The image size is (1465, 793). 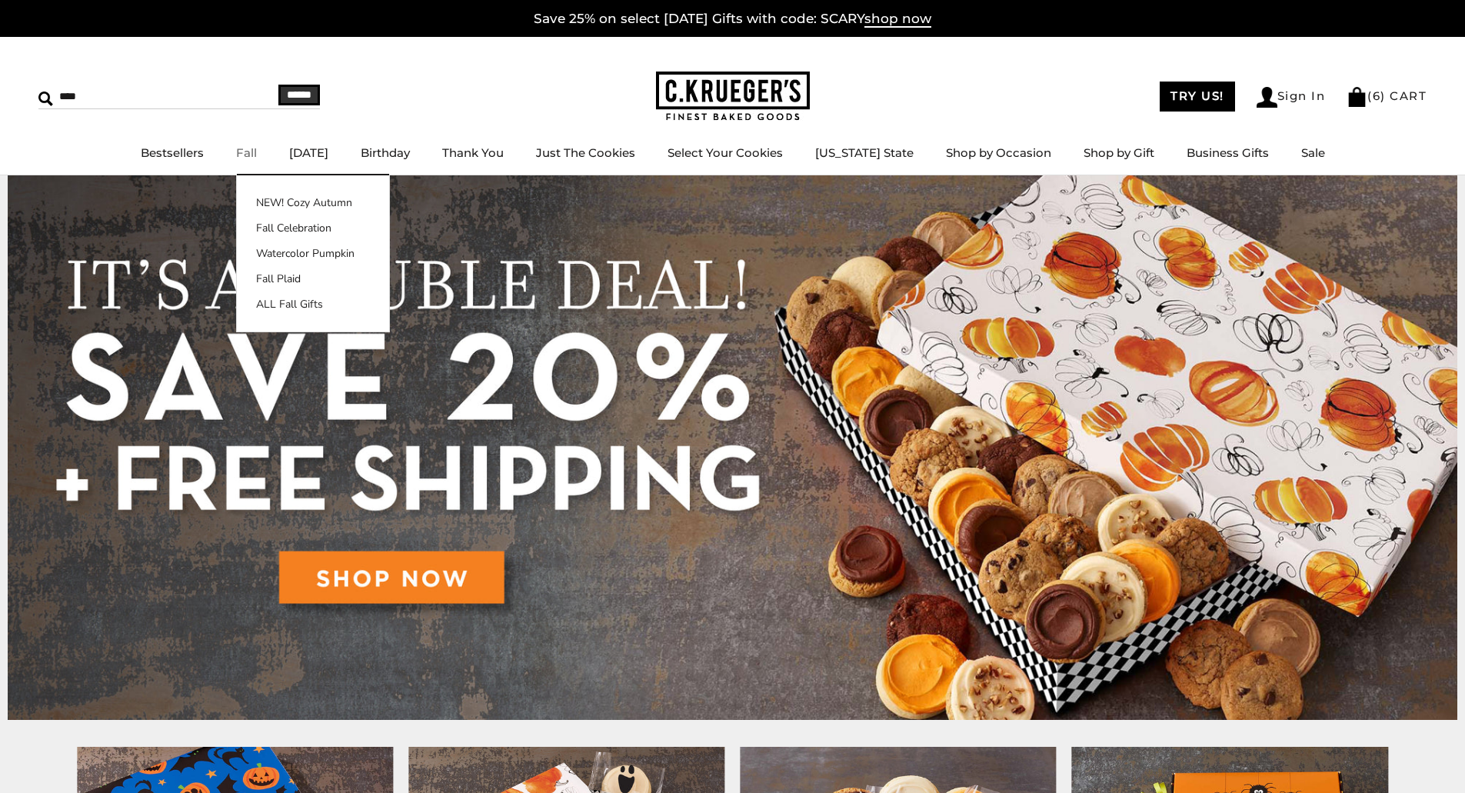 I want to click on a: Birthday, so click(x=385, y=152).